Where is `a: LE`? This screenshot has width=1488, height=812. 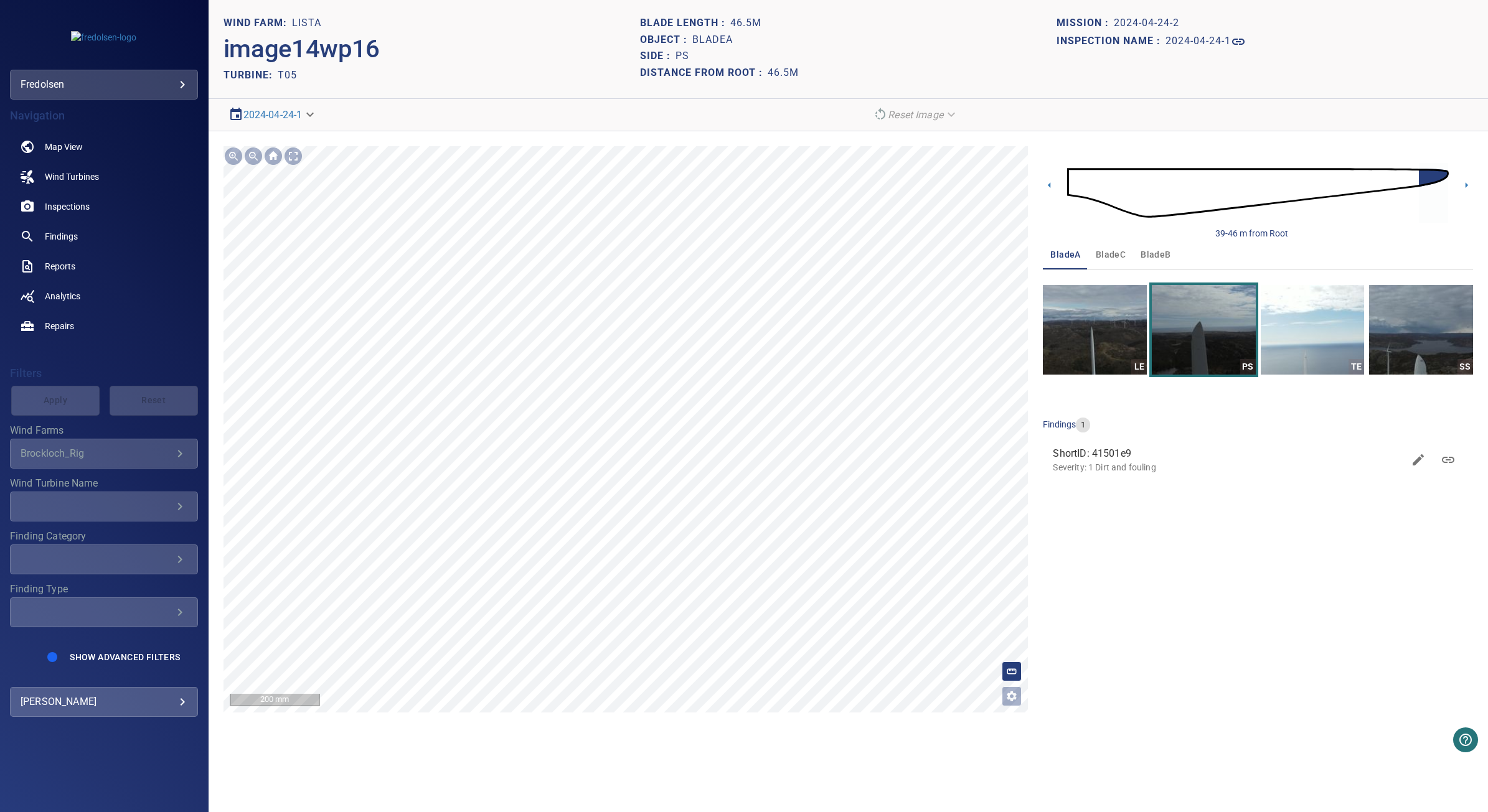 a: LE is located at coordinates (1094, 330).